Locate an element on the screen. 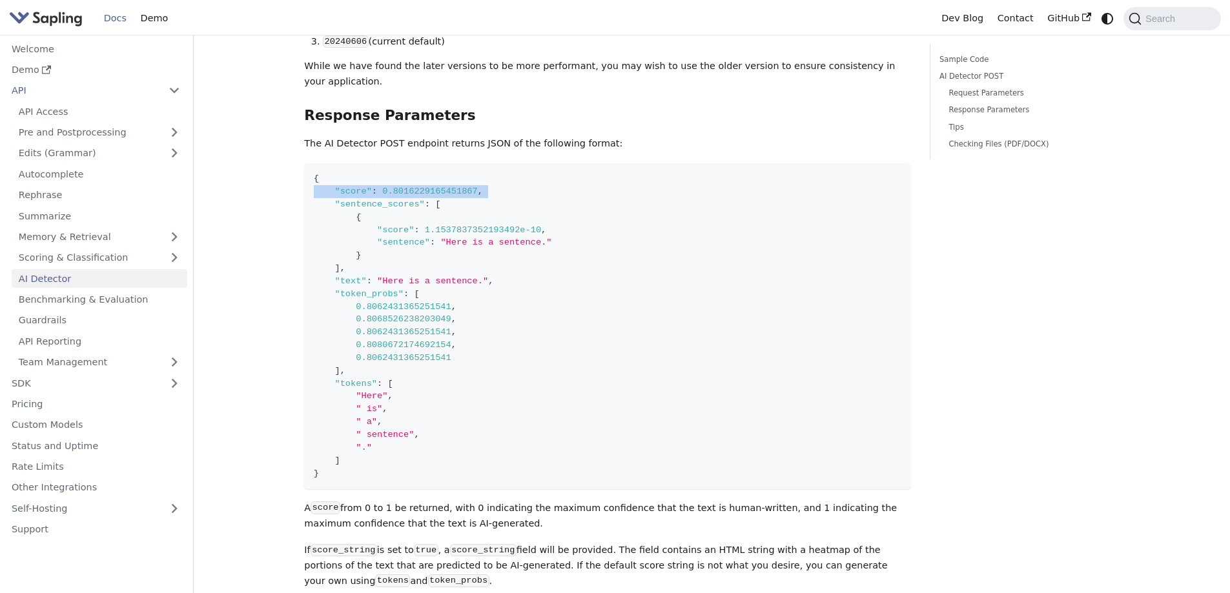  a: API Access is located at coordinates (99, 111).